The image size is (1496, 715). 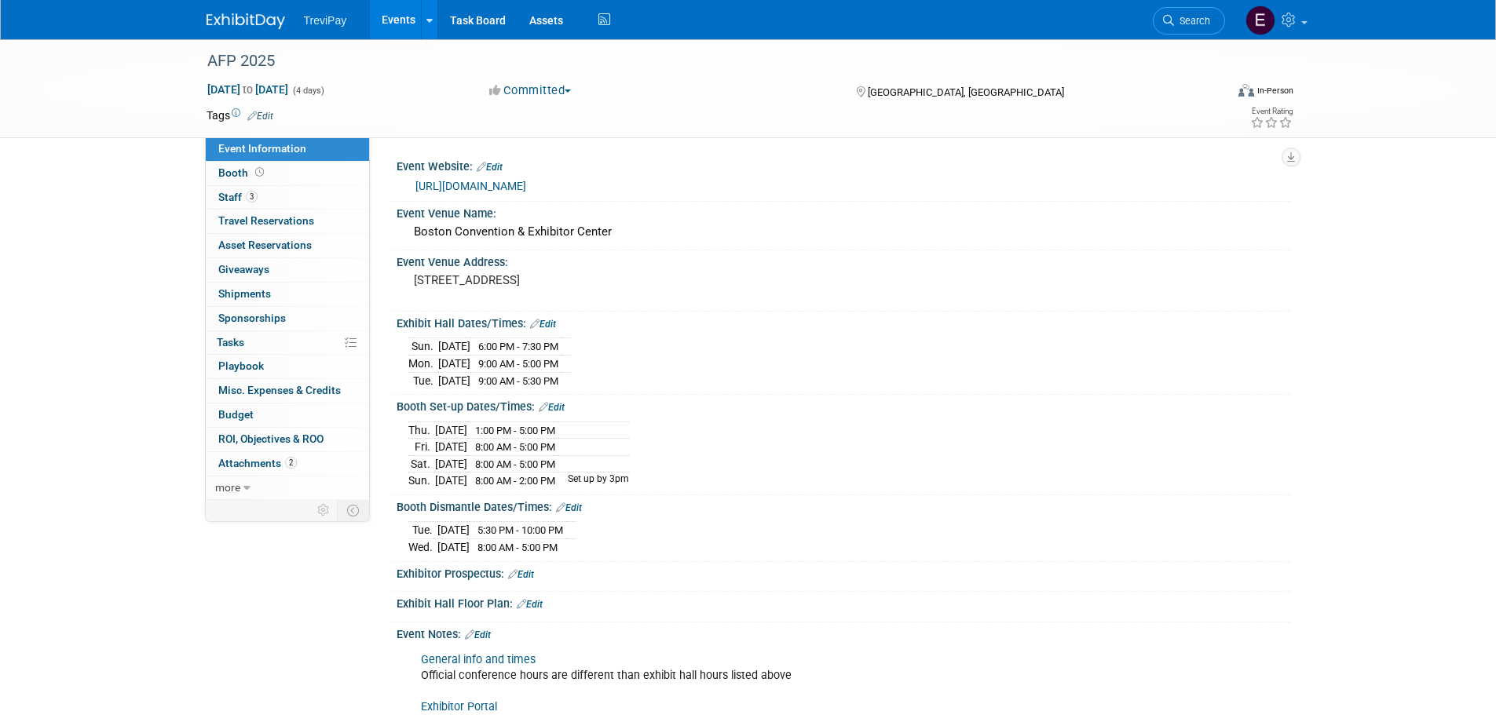 I want to click on a: Asset Reservations, so click(x=287, y=246).